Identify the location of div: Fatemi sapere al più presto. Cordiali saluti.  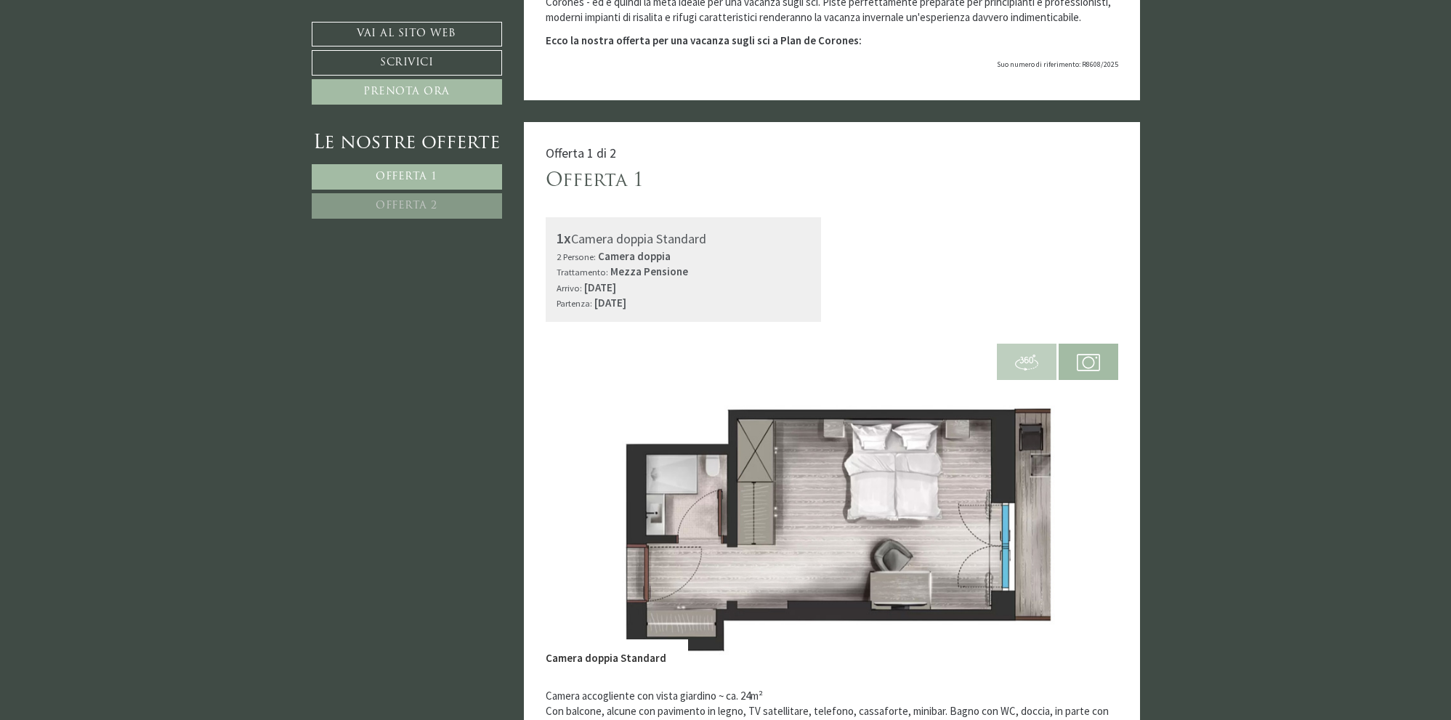
(459, 257).